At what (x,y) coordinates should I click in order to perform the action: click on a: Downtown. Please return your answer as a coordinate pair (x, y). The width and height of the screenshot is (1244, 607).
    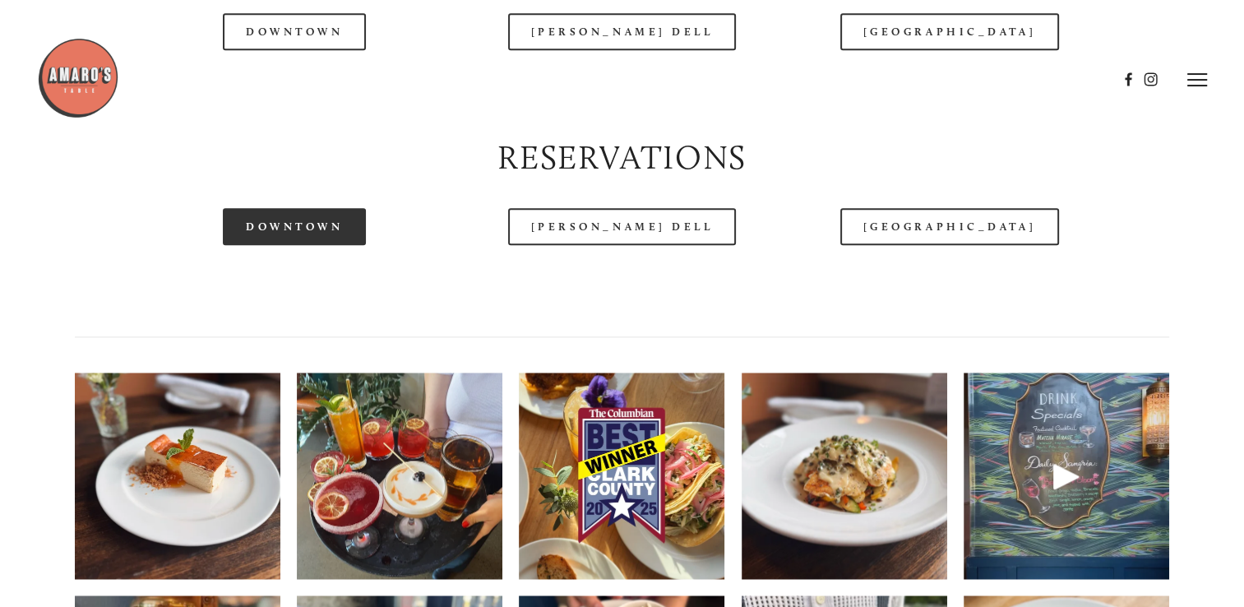
    Looking at the image, I should click on (294, 226).